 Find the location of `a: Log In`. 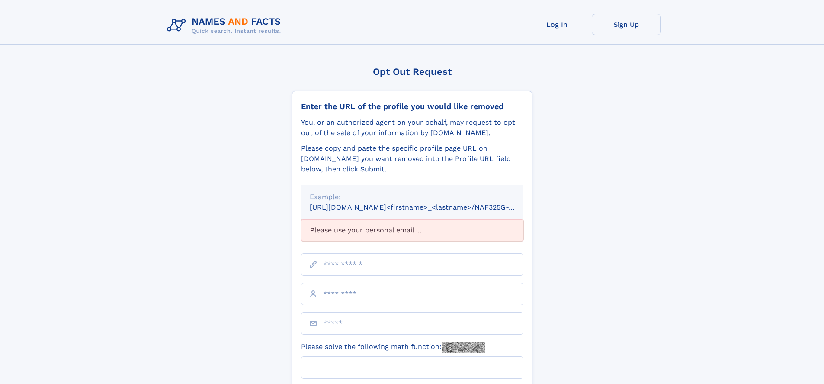

a: Log In is located at coordinates (557, 24).